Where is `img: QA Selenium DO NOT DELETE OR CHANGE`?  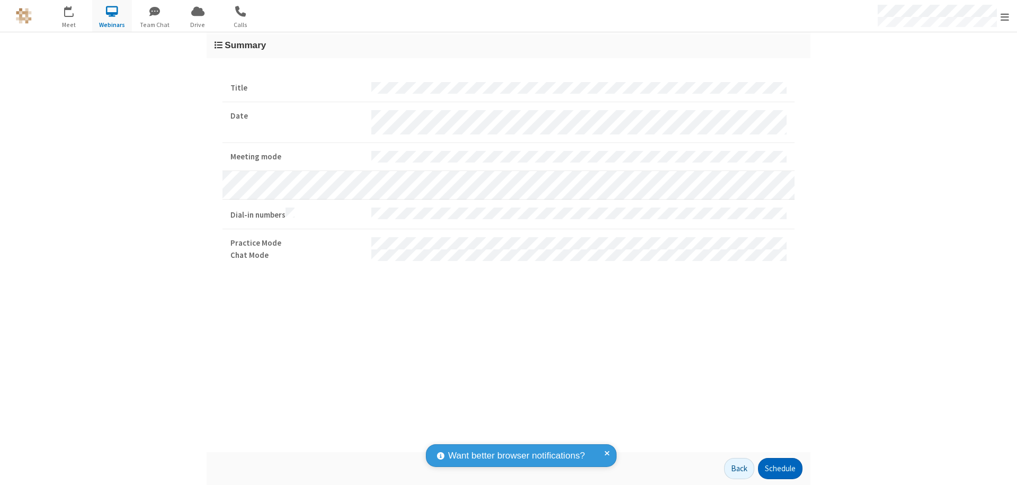 img: QA Selenium DO NOT DELETE OR CHANGE is located at coordinates (24, 16).